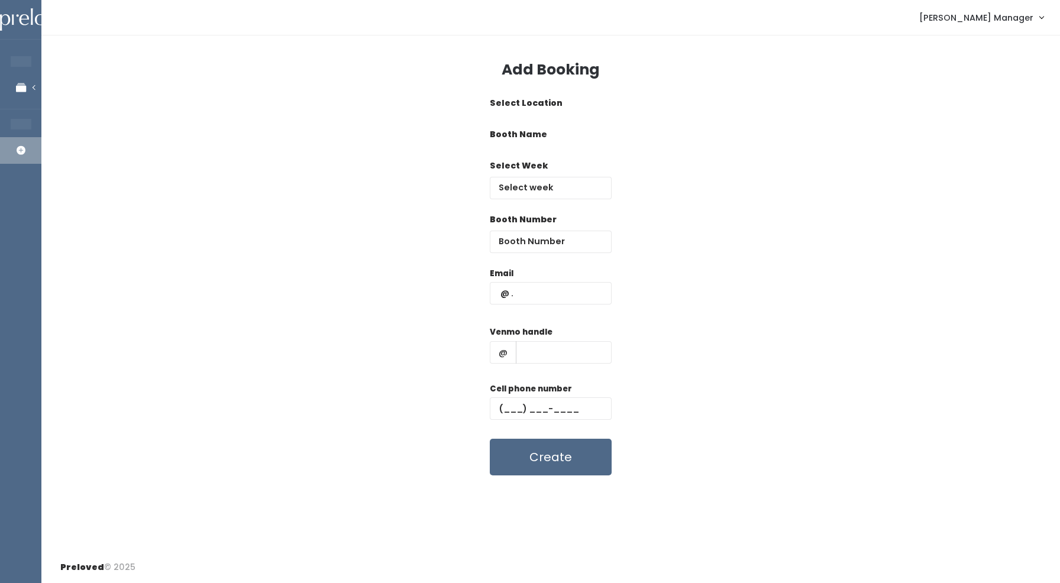 Image resolution: width=1060 pixels, height=583 pixels. Describe the element at coordinates (519, 166) in the screenshot. I see `label: Select Week` at that location.